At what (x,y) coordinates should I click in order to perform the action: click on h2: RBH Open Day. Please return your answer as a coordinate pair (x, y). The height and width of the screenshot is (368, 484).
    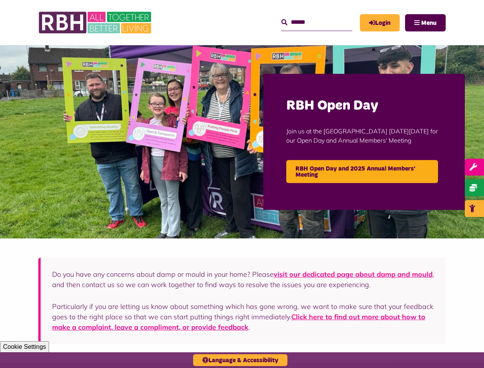
    Looking at the image, I should click on (364, 106).